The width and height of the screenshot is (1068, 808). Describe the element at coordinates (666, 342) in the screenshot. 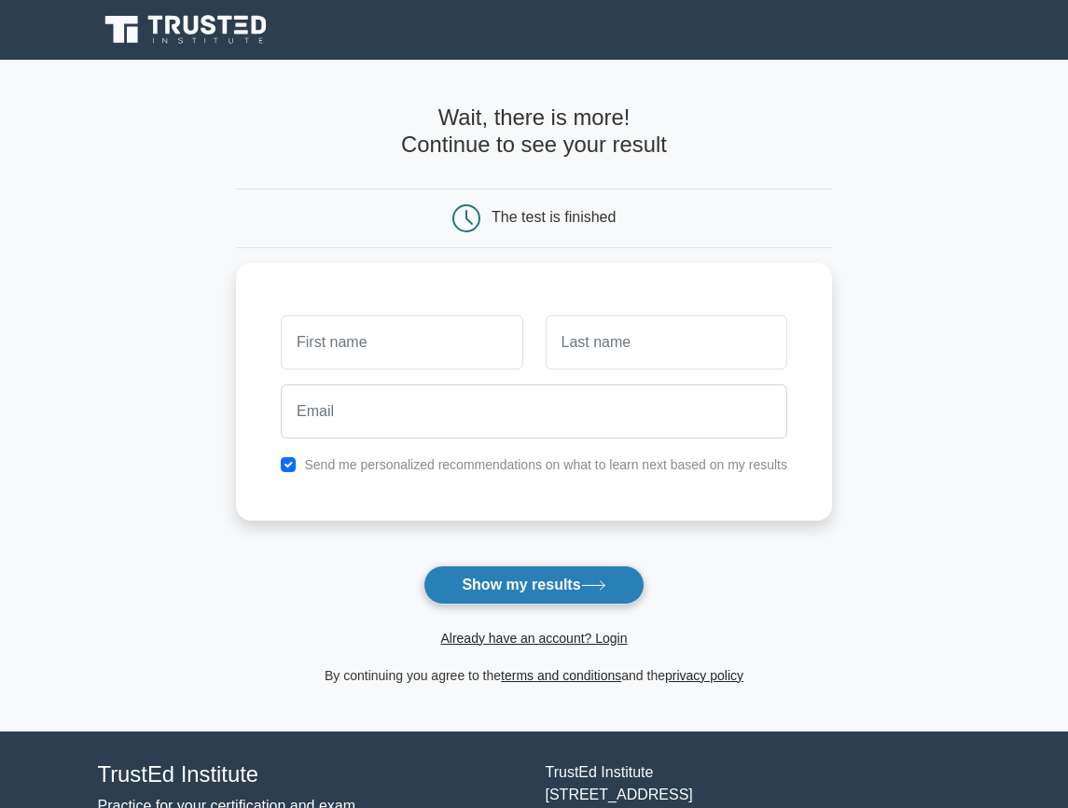

I see `input: Last name` at that location.